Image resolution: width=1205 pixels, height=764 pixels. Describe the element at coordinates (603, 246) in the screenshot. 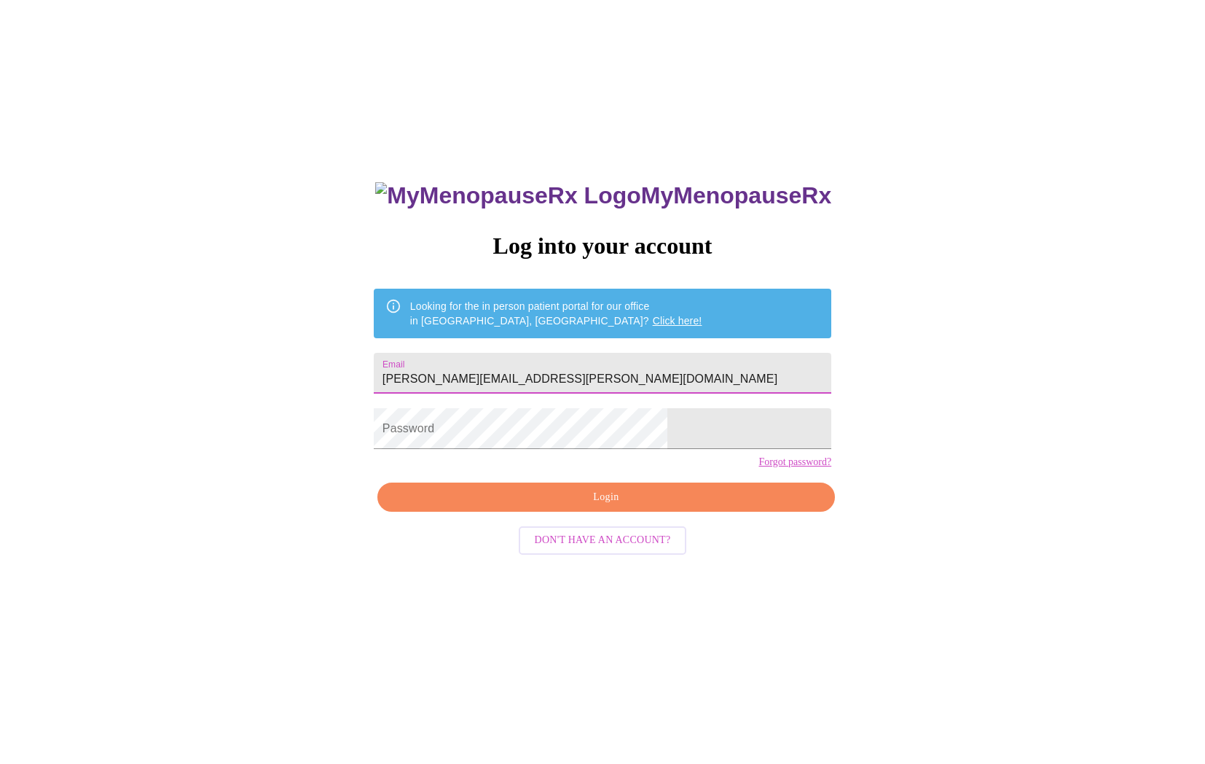

I see `h3: Log into your account` at that location.